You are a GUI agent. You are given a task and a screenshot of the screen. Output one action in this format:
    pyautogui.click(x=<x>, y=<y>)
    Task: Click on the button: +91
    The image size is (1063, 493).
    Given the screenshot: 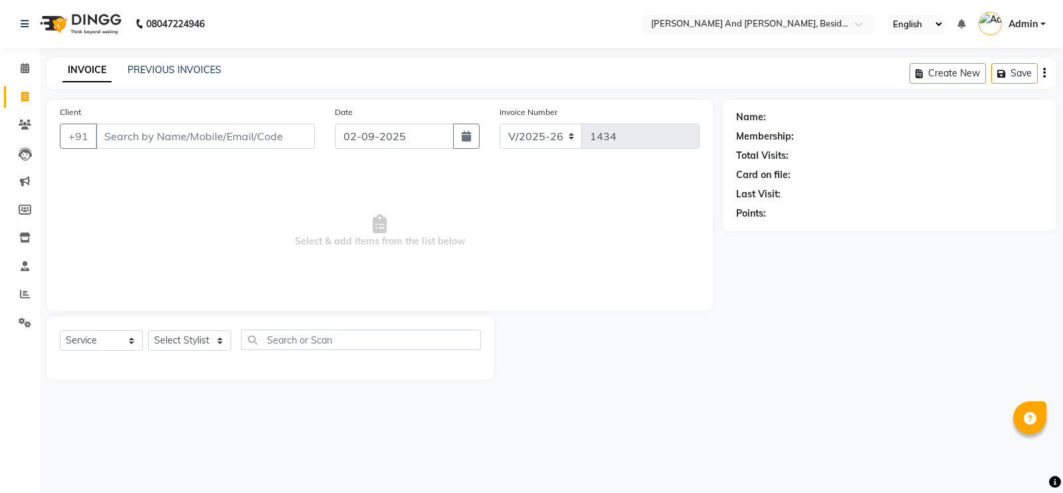 What is the action you would take?
    pyautogui.click(x=78, y=136)
    